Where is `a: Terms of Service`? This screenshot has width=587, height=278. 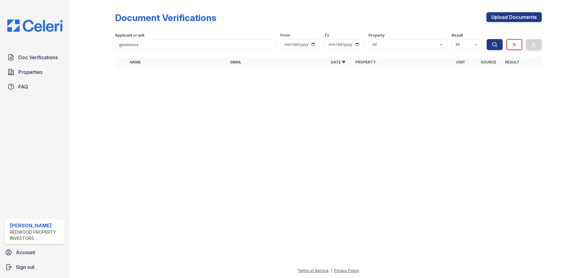 a: Terms of Service is located at coordinates (313, 271).